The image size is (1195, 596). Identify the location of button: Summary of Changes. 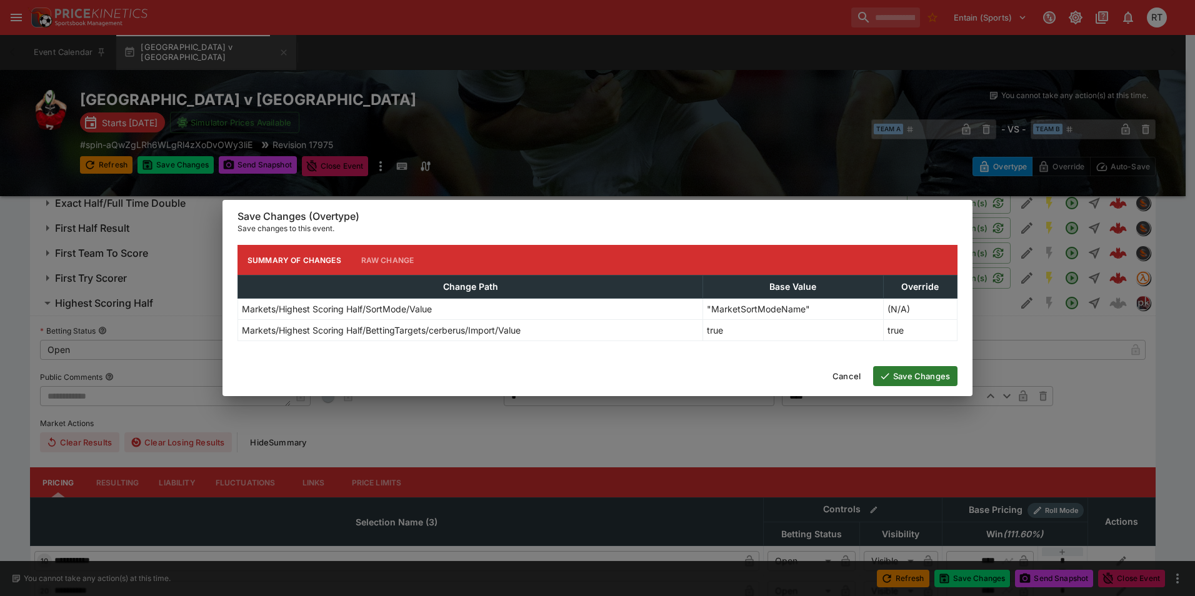
(294, 260).